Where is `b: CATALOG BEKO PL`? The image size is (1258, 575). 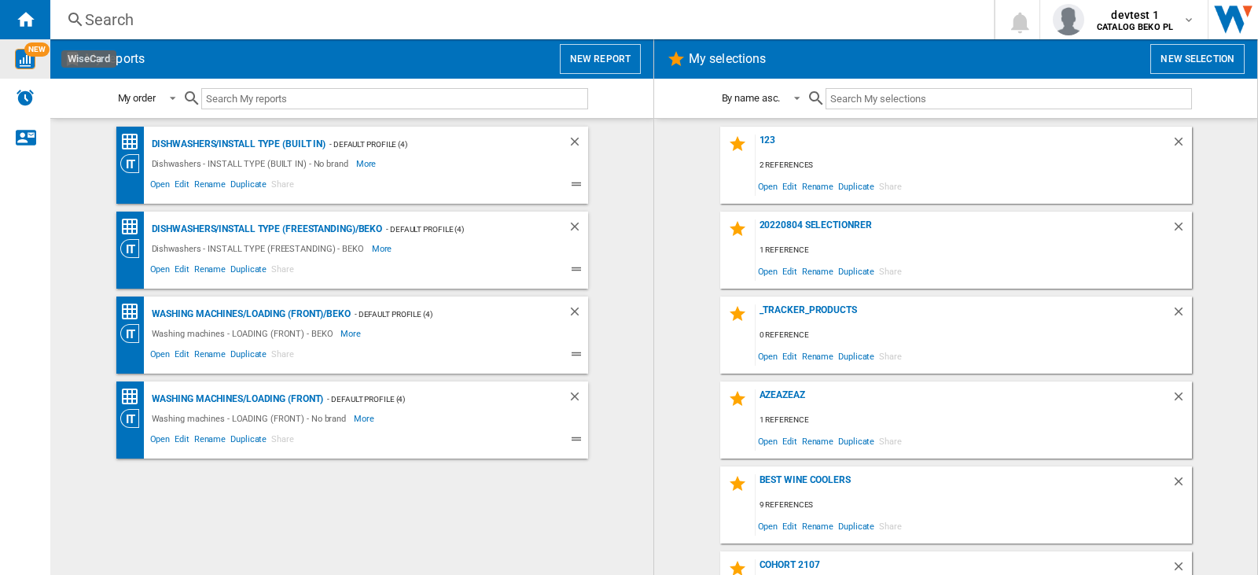 b: CATALOG BEKO PL is located at coordinates (1134, 27).